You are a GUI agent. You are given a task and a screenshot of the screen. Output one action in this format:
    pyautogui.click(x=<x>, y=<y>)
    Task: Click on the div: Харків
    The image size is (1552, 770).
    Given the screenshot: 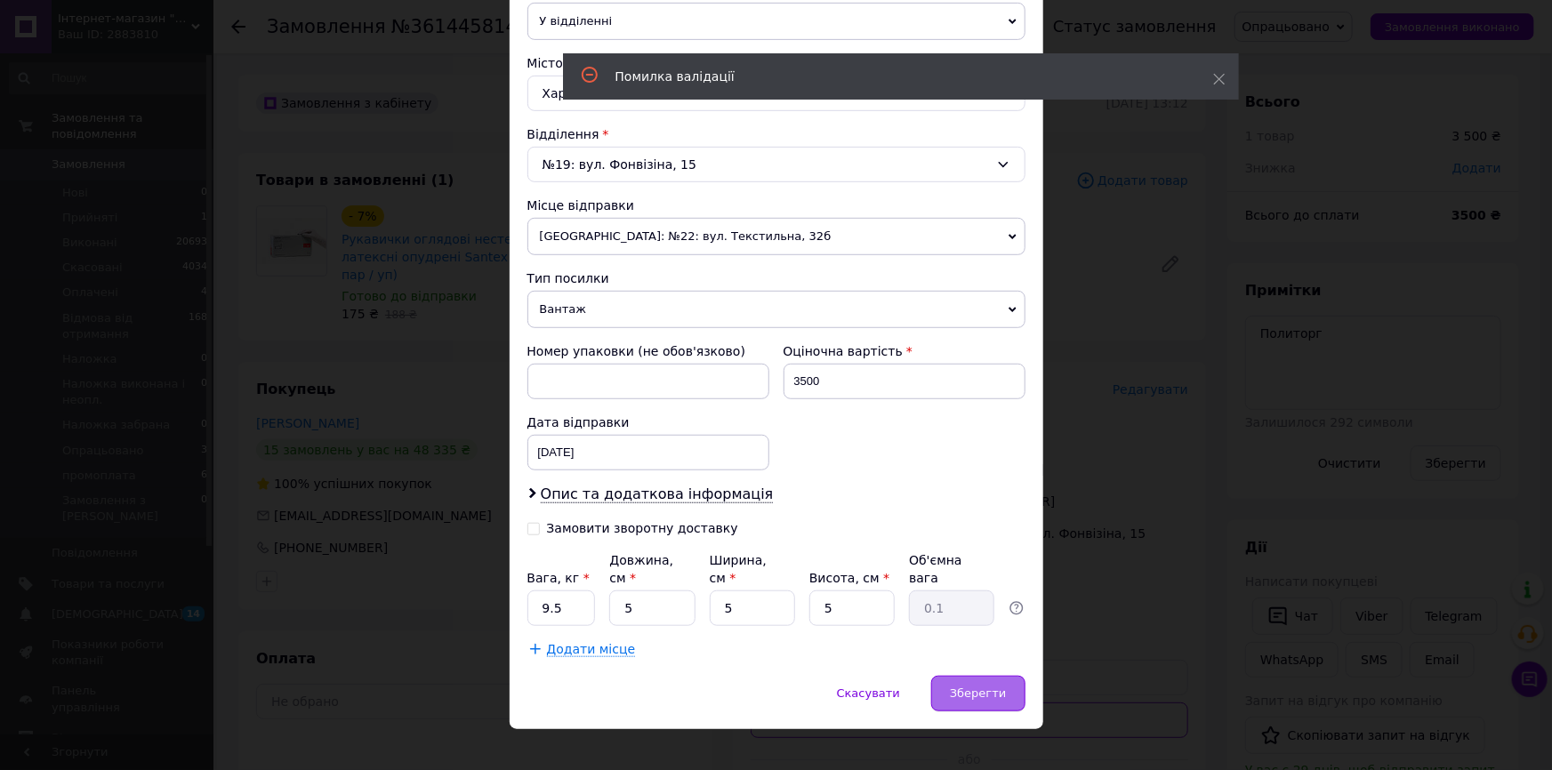 What is the action you would take?
    pyautogui.click(x=777, y=93)
    